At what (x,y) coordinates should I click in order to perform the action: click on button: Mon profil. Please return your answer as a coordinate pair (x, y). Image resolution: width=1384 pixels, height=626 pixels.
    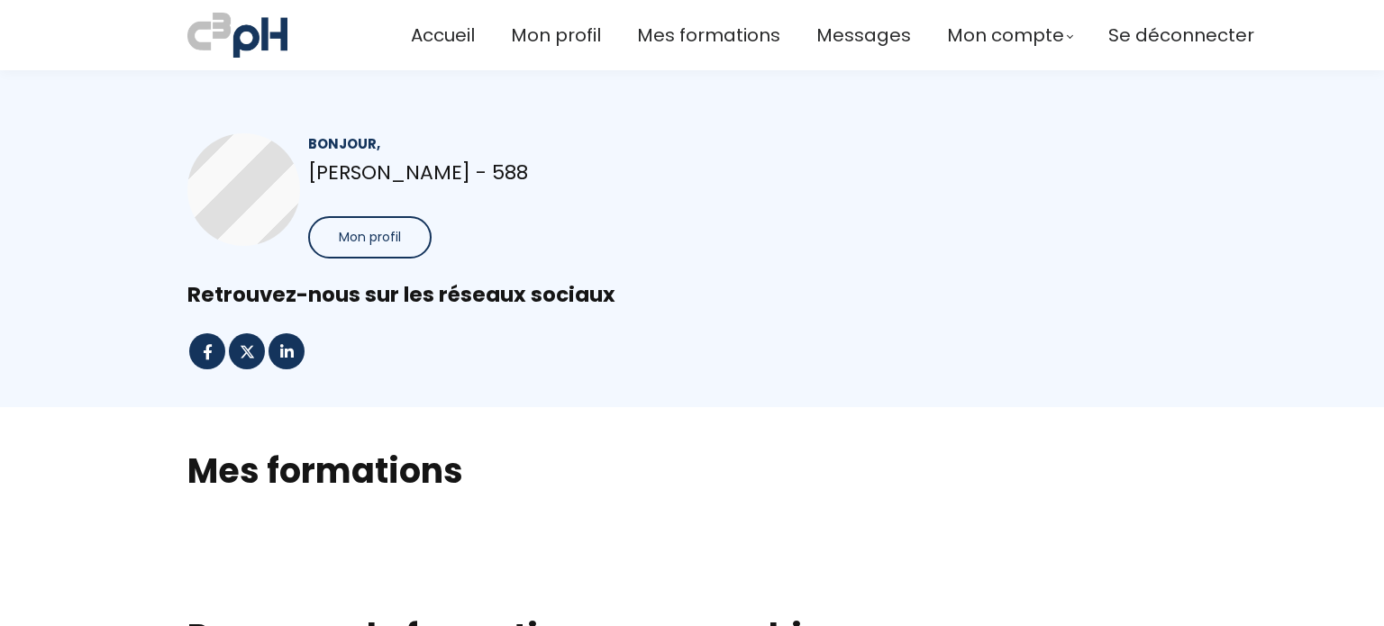
    Looking at the image, I should click on (369, 237).